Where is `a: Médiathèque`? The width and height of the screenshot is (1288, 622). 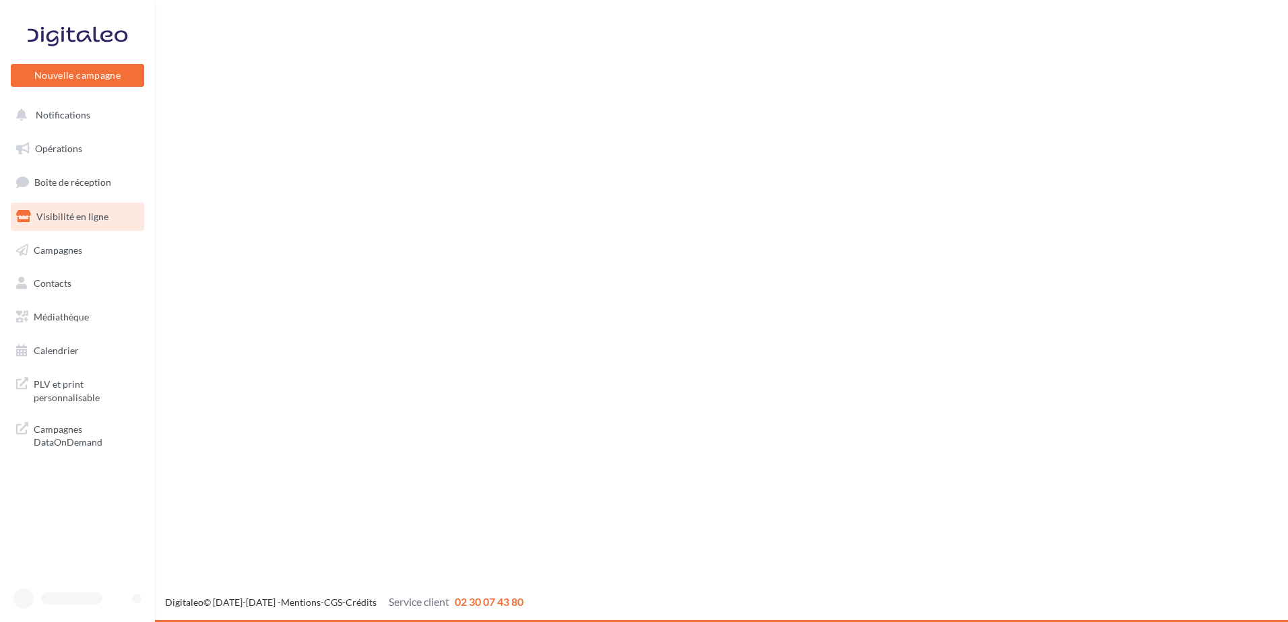 a: Médiathèque is located at coordinates (77, 317).